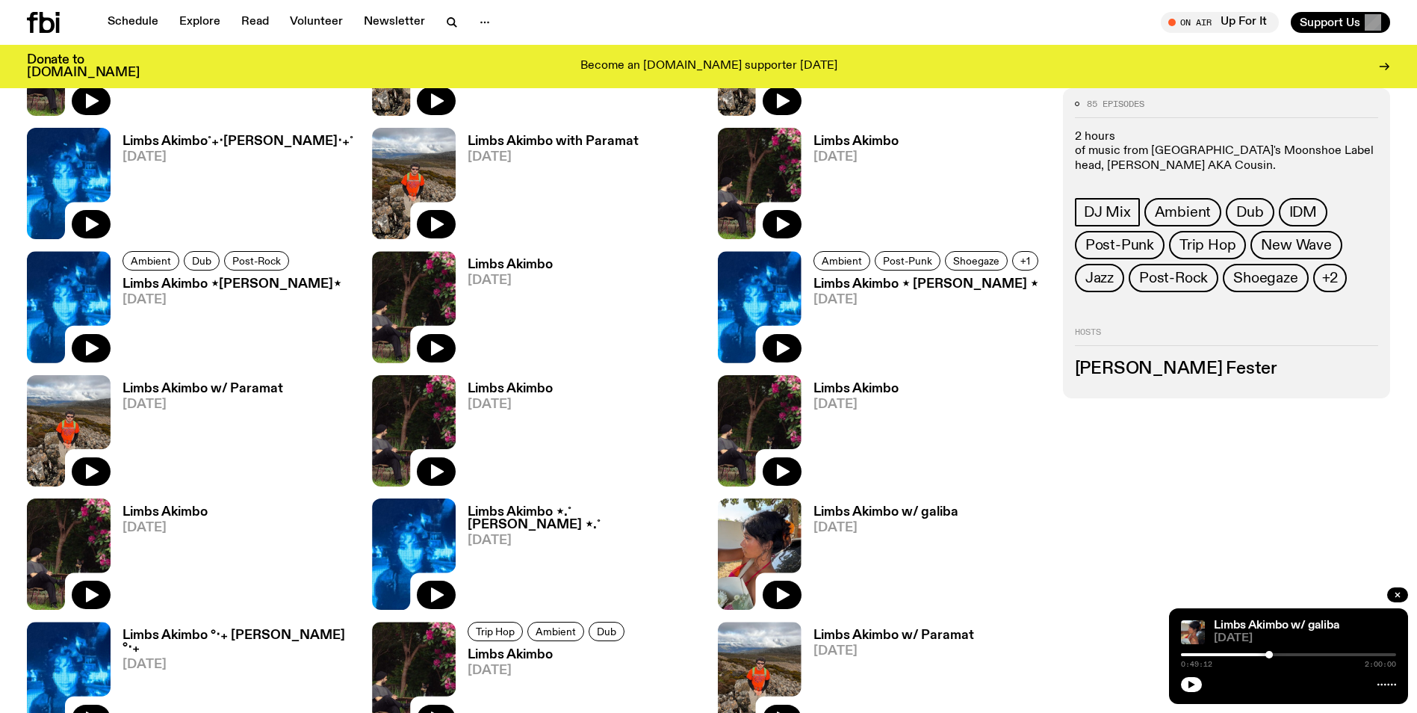 Image resolution: width=1417 pixels, height=713 pixels. What do you see at coordinates (893, 635) in the screenshot?
I see `h3: Limbs Akimbo w/ Paramat` at bounding box center [893, 635].